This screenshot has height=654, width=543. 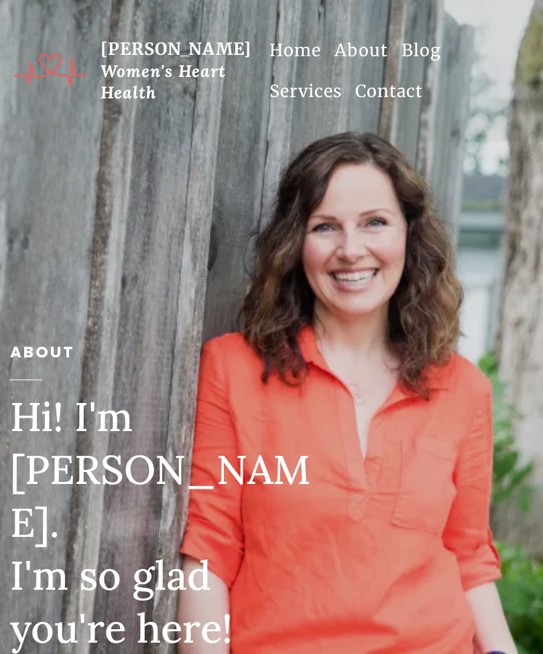 I want to click on a: Blog, so click(x=421, y=50).